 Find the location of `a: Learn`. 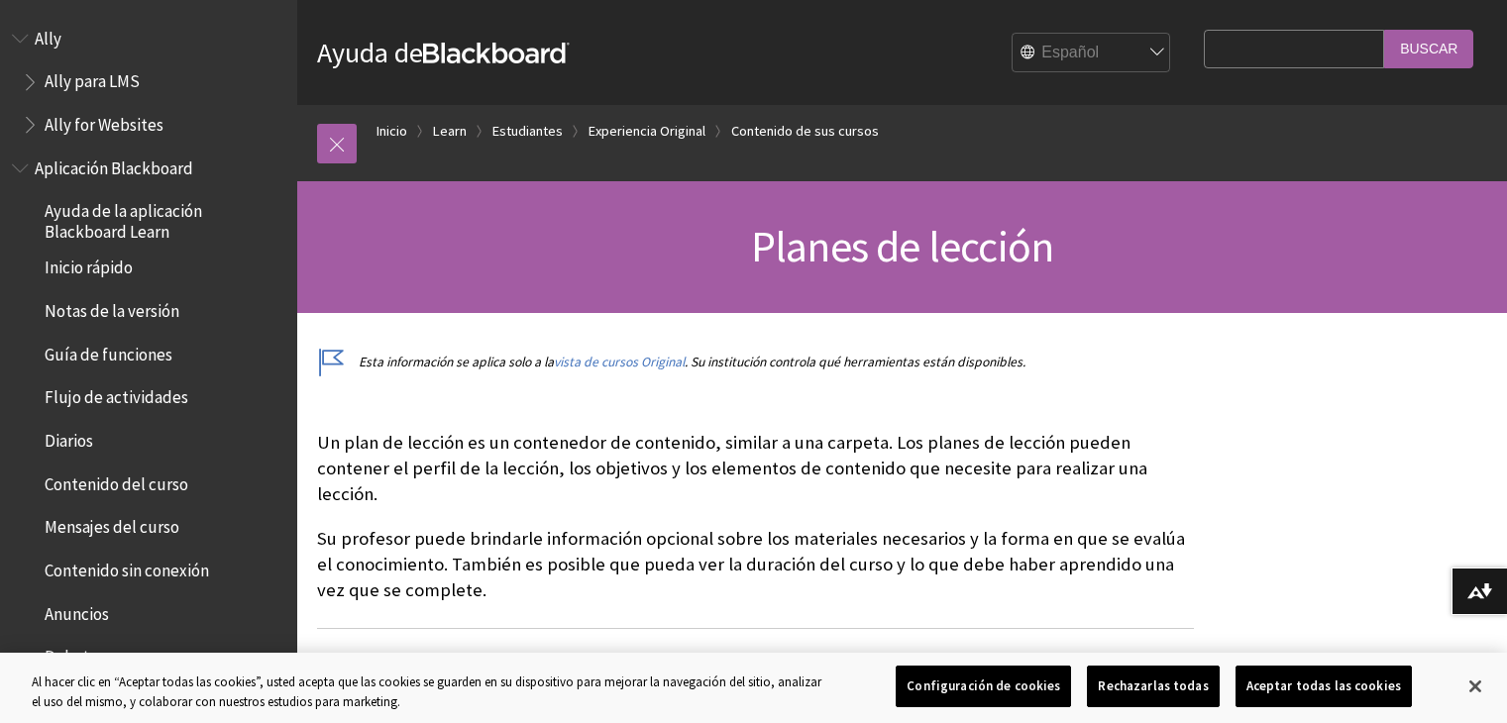

a: Learn is located at coordinates (450, 131).